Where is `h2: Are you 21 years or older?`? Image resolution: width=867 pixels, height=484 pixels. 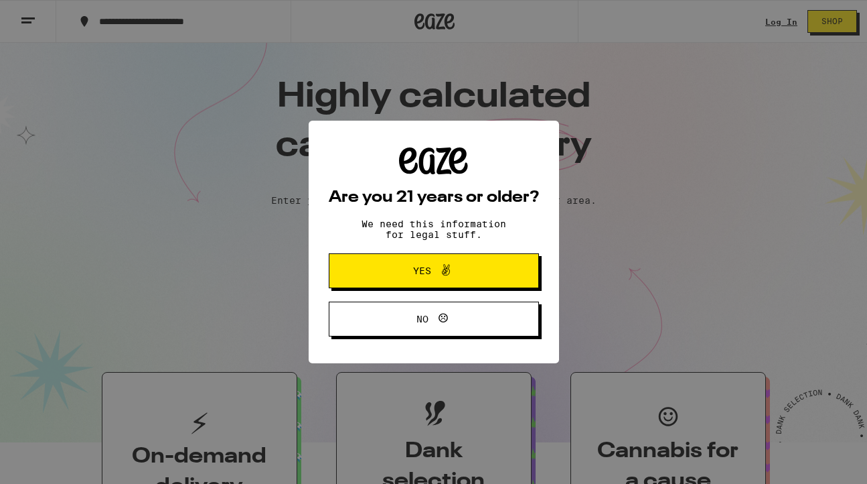 h2: Are you 21 years or older? is located at coordinates (434, 198).